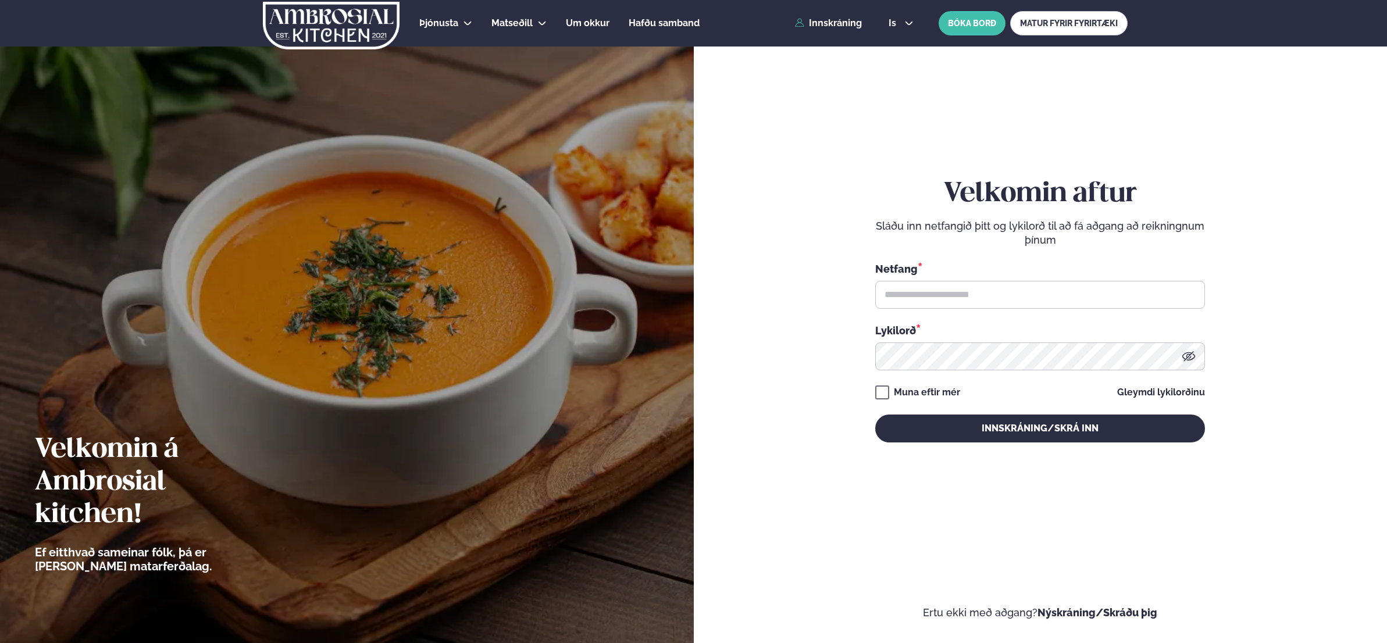 This screenshot has height=643, width=1387. What do you see at coordinates (972, 23) in the screenshot?
I see `button: BÓKA BORÐ` at bounding box center [972, 23].